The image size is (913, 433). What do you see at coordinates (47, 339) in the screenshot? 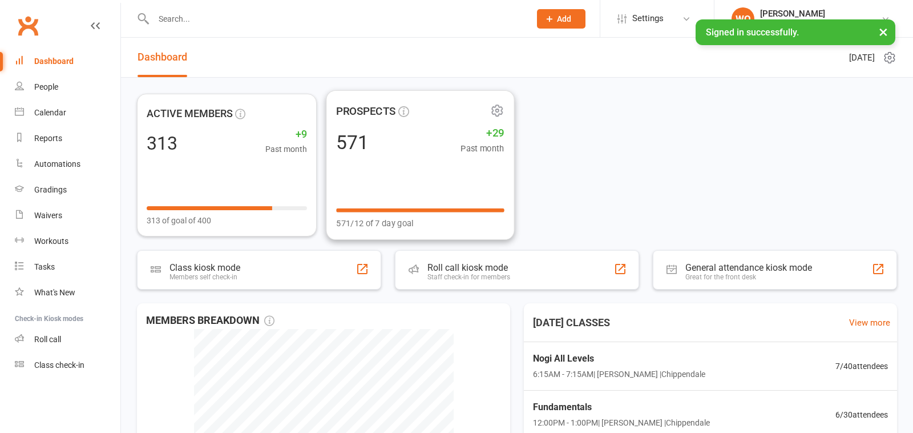
I see `div: Roll call` at bounding box center [47, 339].